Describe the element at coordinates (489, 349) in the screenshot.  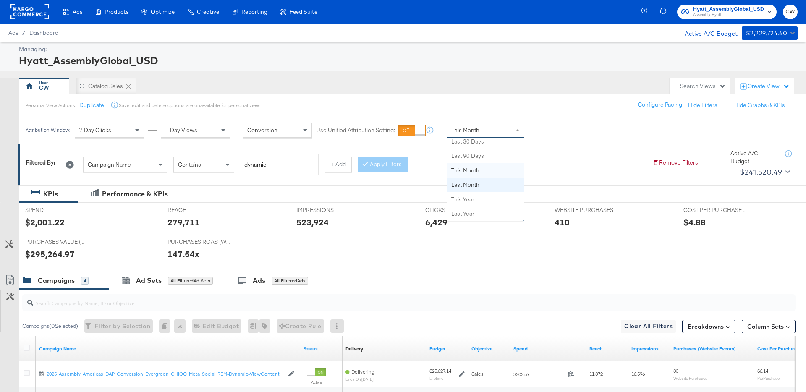
I see `a: Your campaign's objective.` at that location.